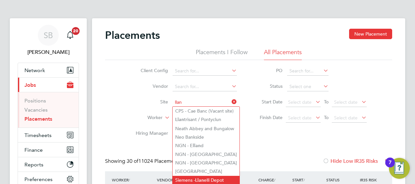 This screenshot has width=415, height=184. Describe the element at coordinates (48, 150) in the screenshot. I see `button: Finance` at that location.